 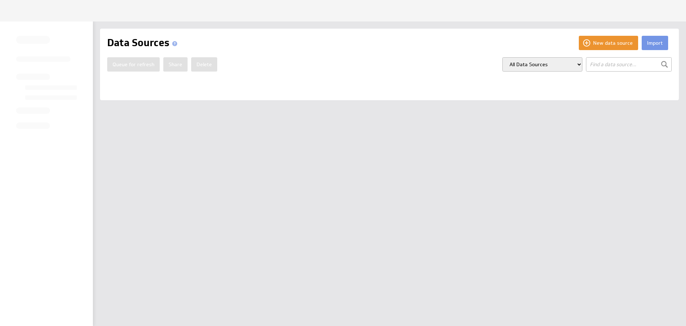 What do you see at coordinates (133, 64) in the screenshot?
I see `button: Queue for refresh` at bounding box center [133, 64].